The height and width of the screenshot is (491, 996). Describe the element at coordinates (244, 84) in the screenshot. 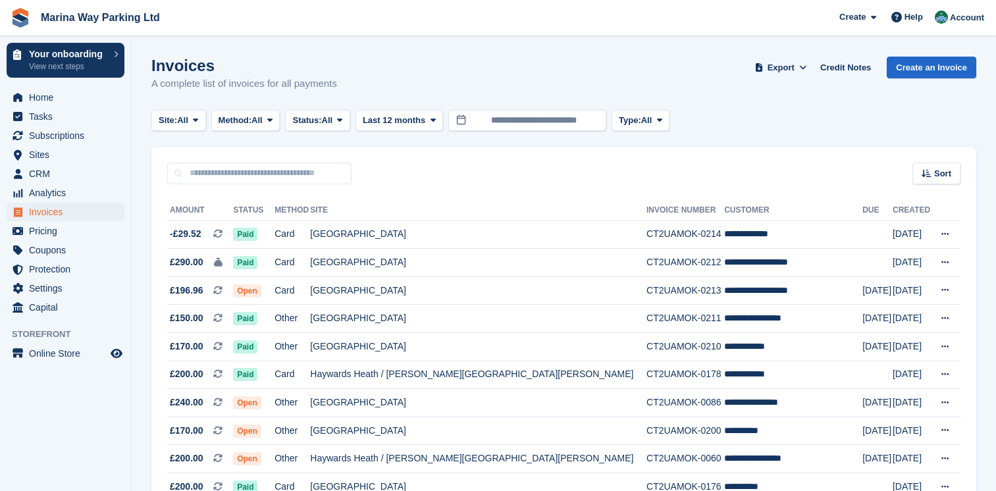

I see `p: A complete list of invoices for all payments` at that location.